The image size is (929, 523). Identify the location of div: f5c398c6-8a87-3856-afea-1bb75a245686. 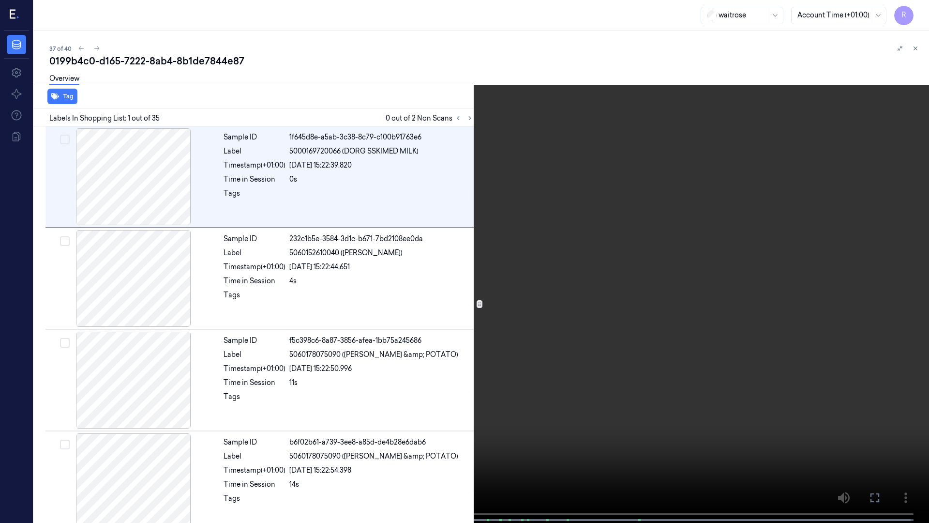
(381, 340).